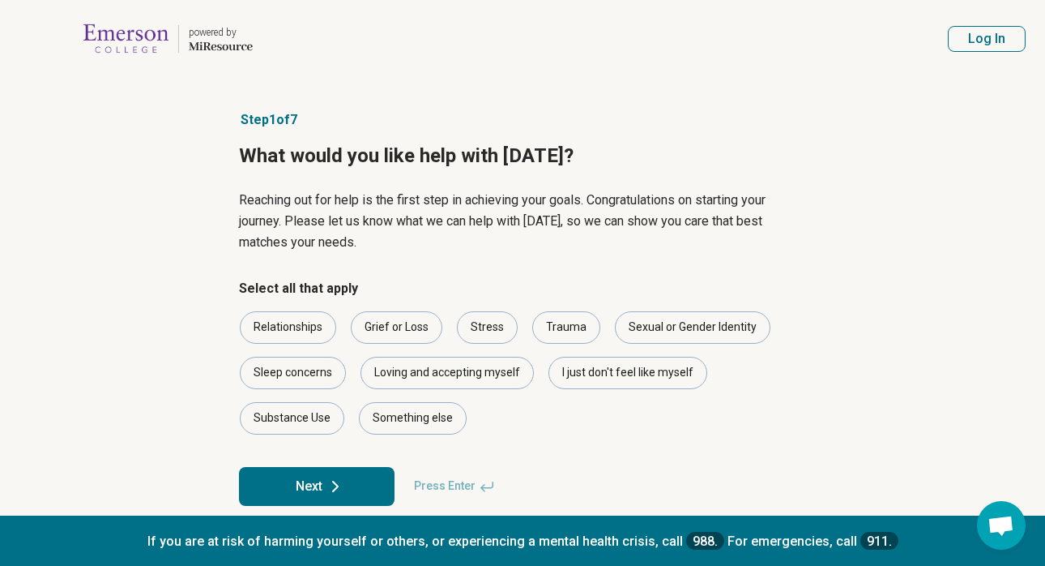 The height and width of the screenshot is (566, 1045). I want to click on a: 988., so click(705, 540).